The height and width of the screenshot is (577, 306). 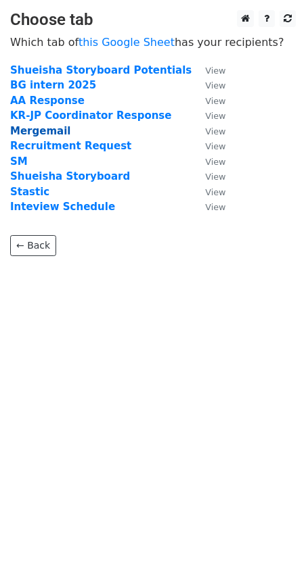 I want to click on strong: KR-JP Coordinator Response, so click(x=91, y=116).